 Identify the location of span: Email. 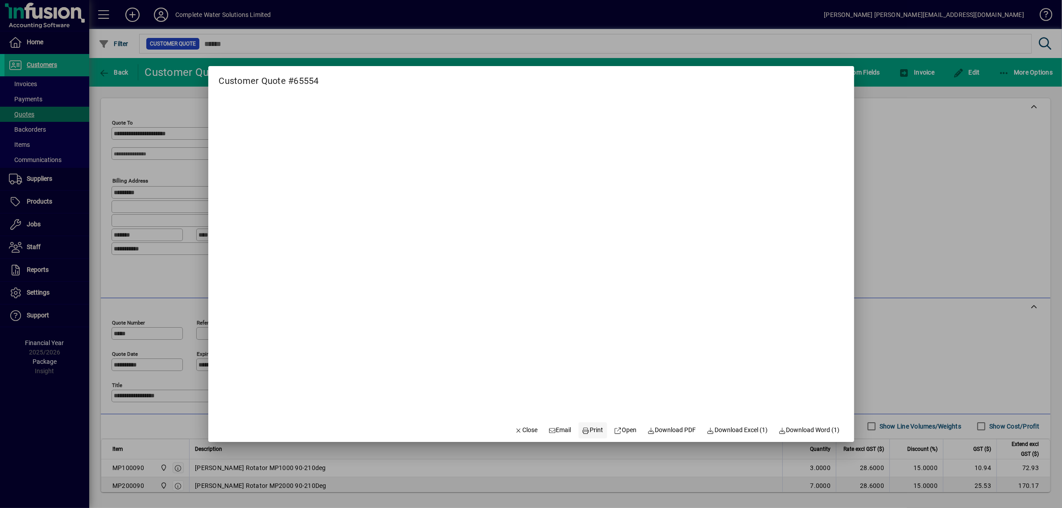
(560, 430).